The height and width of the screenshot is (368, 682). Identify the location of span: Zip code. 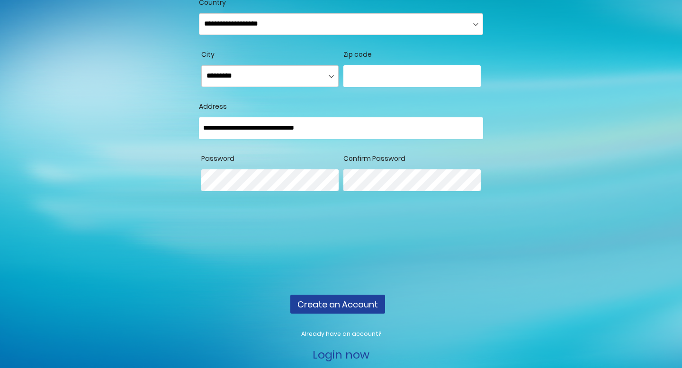
(358, 54).